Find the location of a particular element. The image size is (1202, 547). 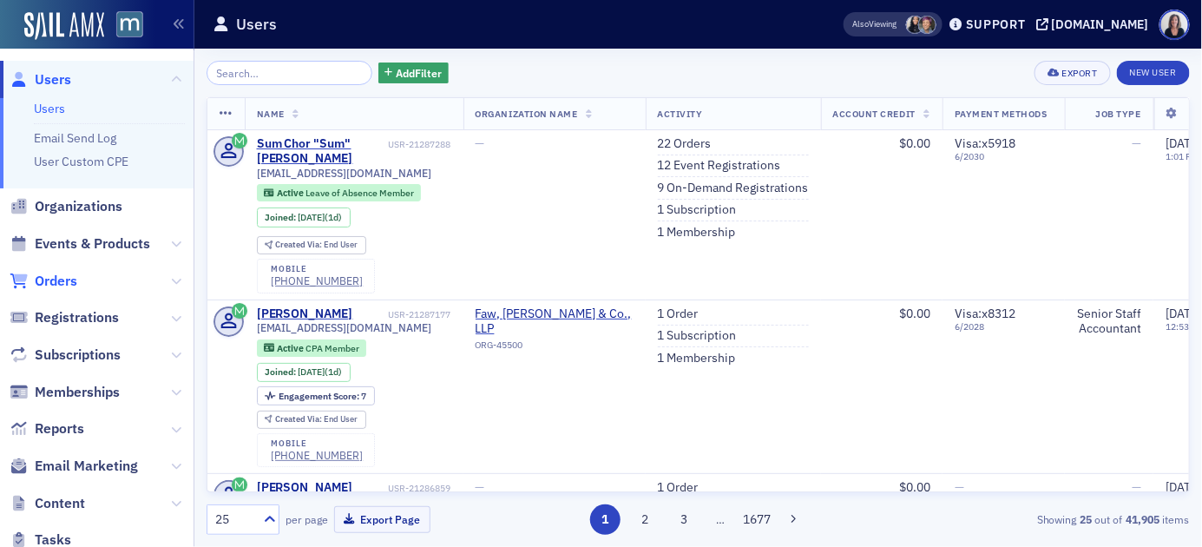

span: Payment Methods is located at coordinates (1001, 114).